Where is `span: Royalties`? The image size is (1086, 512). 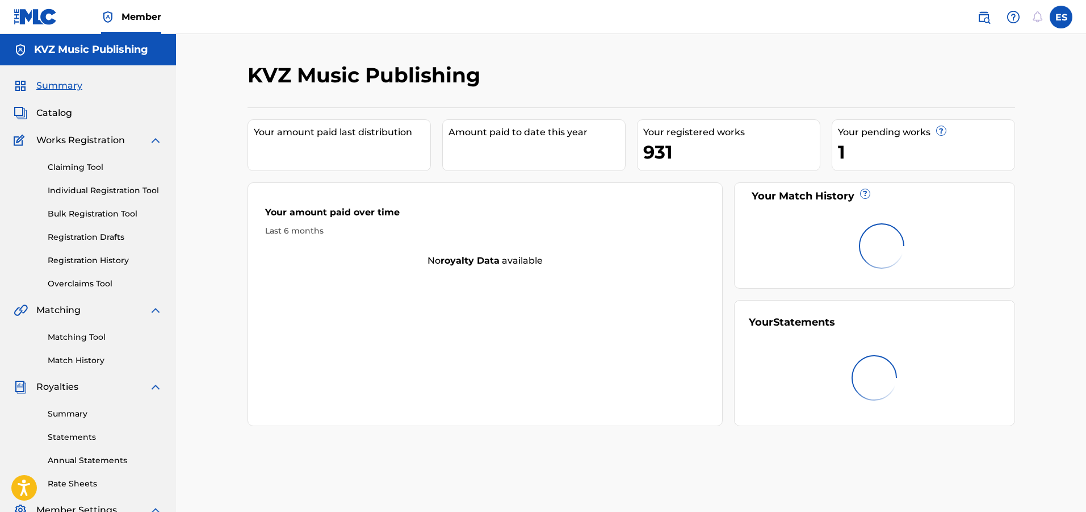
span: Royalties is located at coordinates (57, 387).